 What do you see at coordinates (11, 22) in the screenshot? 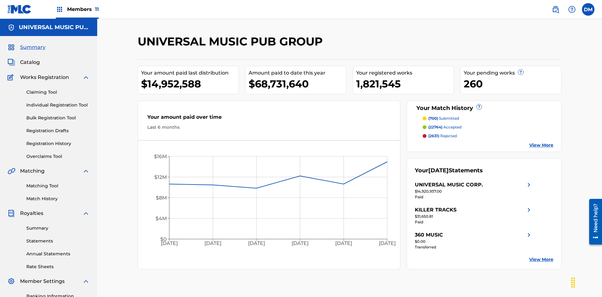
I see `div: Need help?` at bounding box center [11, 22].